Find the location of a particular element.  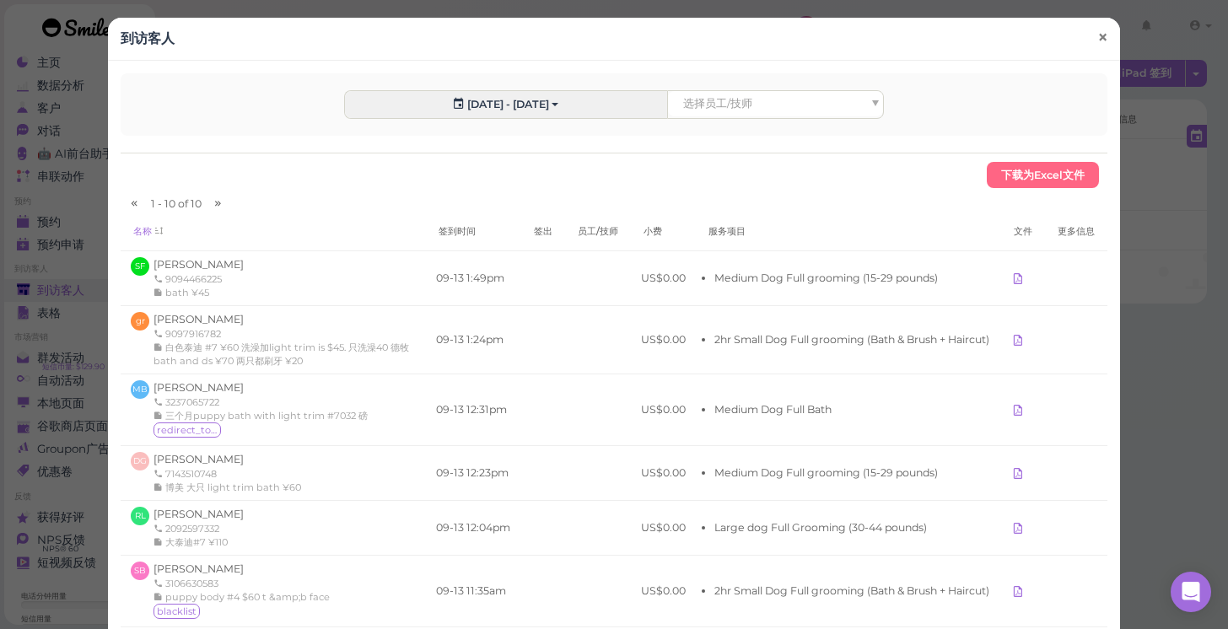

div: 3237065722 is located at coordinates (261, 402).